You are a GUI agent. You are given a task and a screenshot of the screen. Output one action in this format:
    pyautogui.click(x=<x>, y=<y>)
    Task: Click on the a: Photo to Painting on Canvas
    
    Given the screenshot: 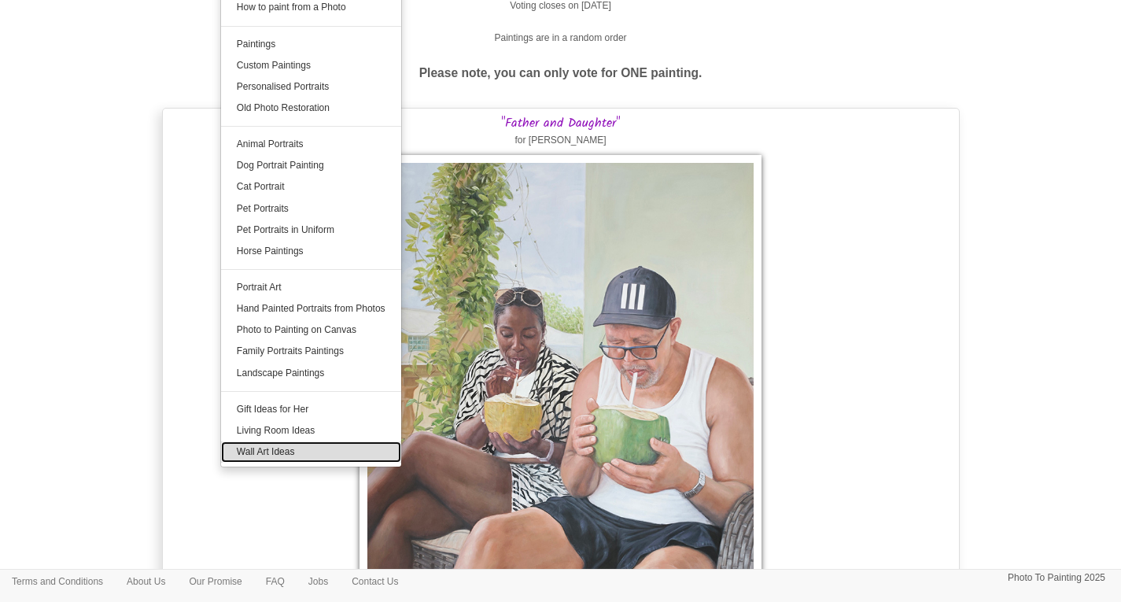 What is the action you would take?
    pyautogui.click(x=311, y=330)
    